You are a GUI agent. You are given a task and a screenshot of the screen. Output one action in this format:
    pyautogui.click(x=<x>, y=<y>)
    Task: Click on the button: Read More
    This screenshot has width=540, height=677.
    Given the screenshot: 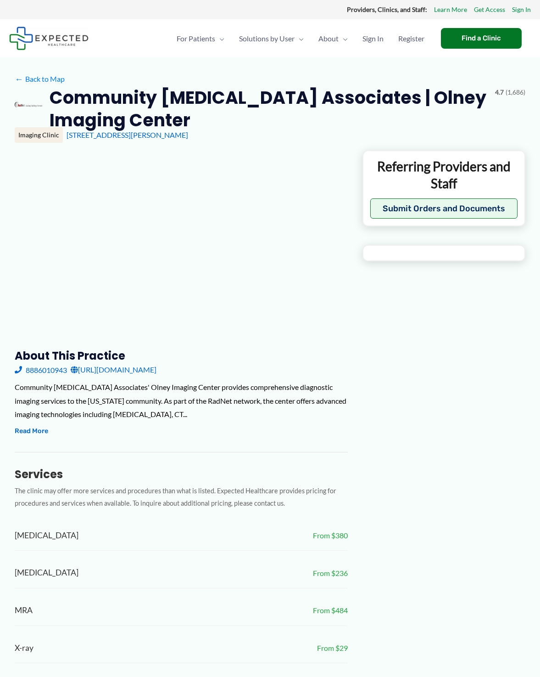 What is the action you would take?
    pyautogui.click(x=31, y=431)
    